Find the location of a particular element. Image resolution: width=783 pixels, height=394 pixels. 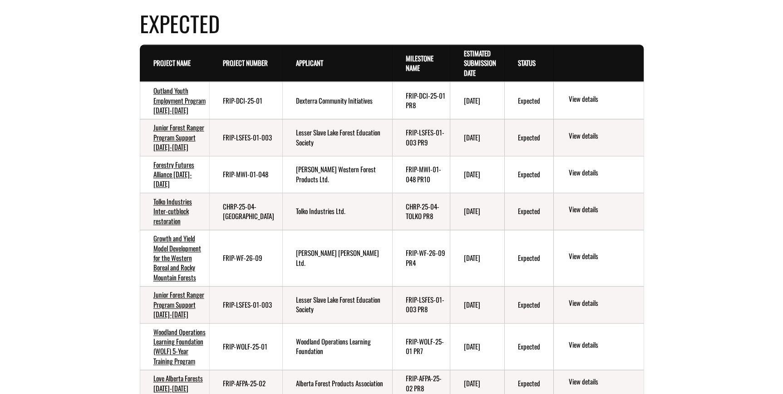

td: CHRP-25-04-TOLKO is located at coordinates (246, 211).